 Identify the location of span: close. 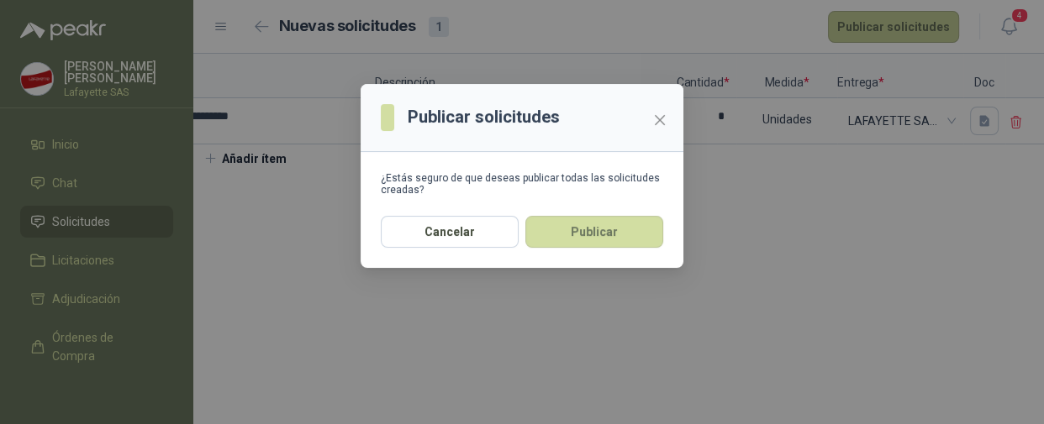
(660, 120).